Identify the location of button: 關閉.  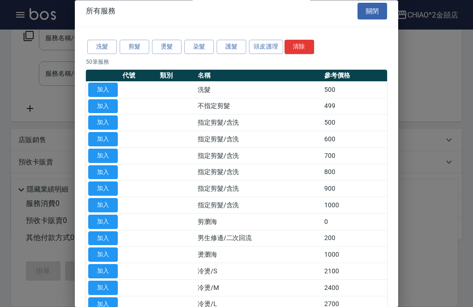
(372, 11).